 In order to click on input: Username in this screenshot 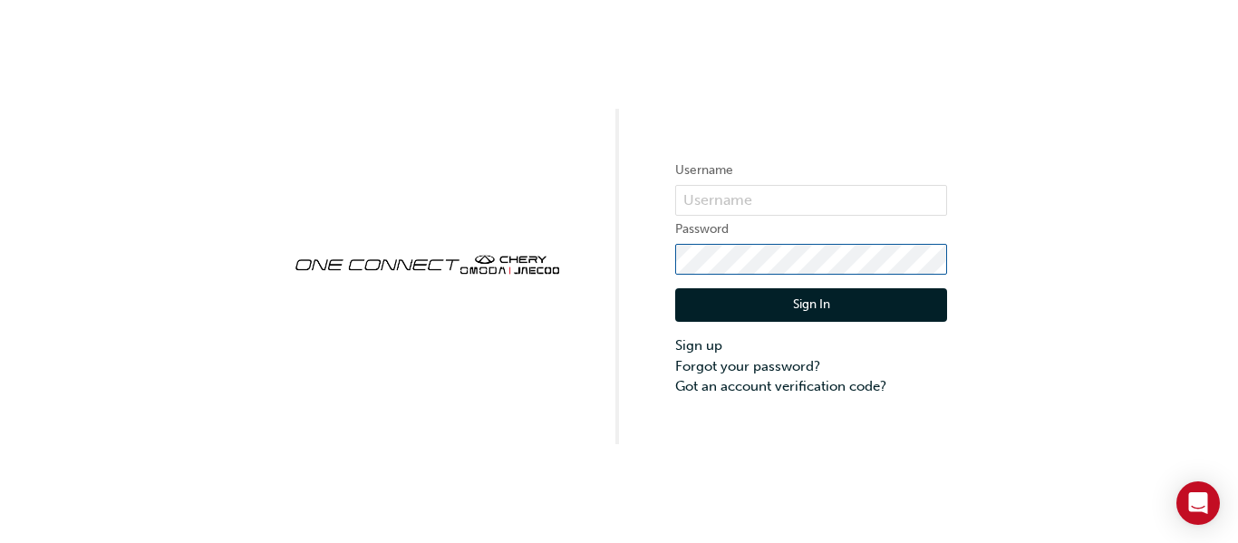, I will do `click(811, 200)`.